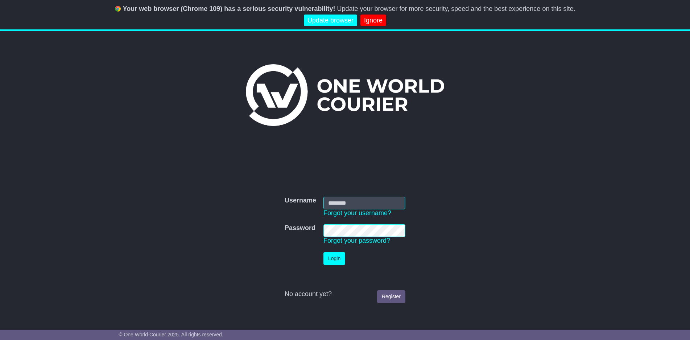 The width and height of the screenshot is (690, 340). I want to click on a: Forgot your password?, so click(357, 241).